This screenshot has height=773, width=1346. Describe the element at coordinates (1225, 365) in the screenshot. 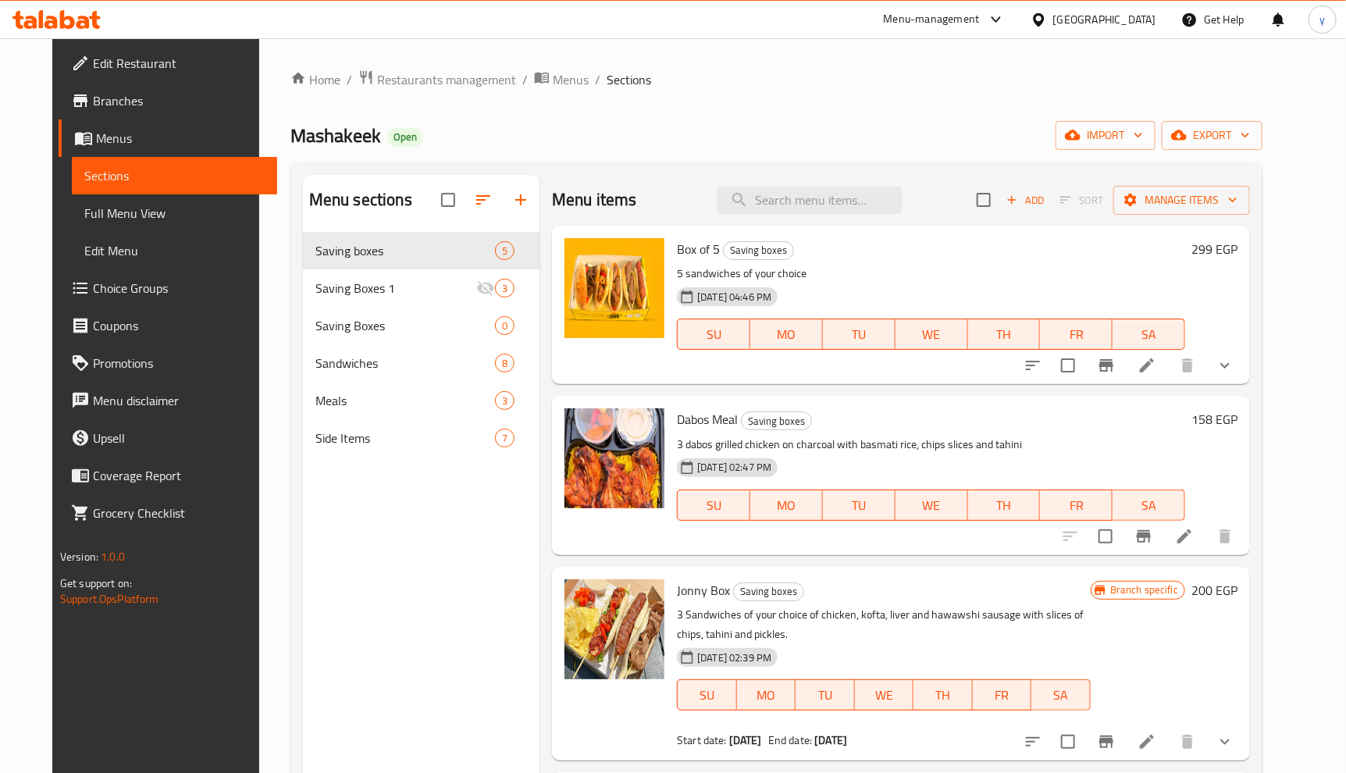

I see `svg: Show Choices` at that location.